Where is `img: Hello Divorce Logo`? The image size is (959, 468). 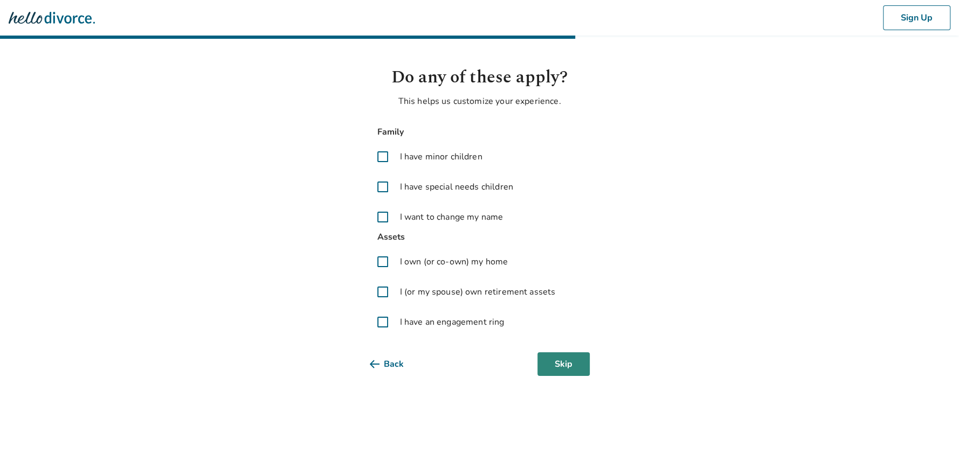
img: Hello Divorce Logo is located at coordinates (52, 18).